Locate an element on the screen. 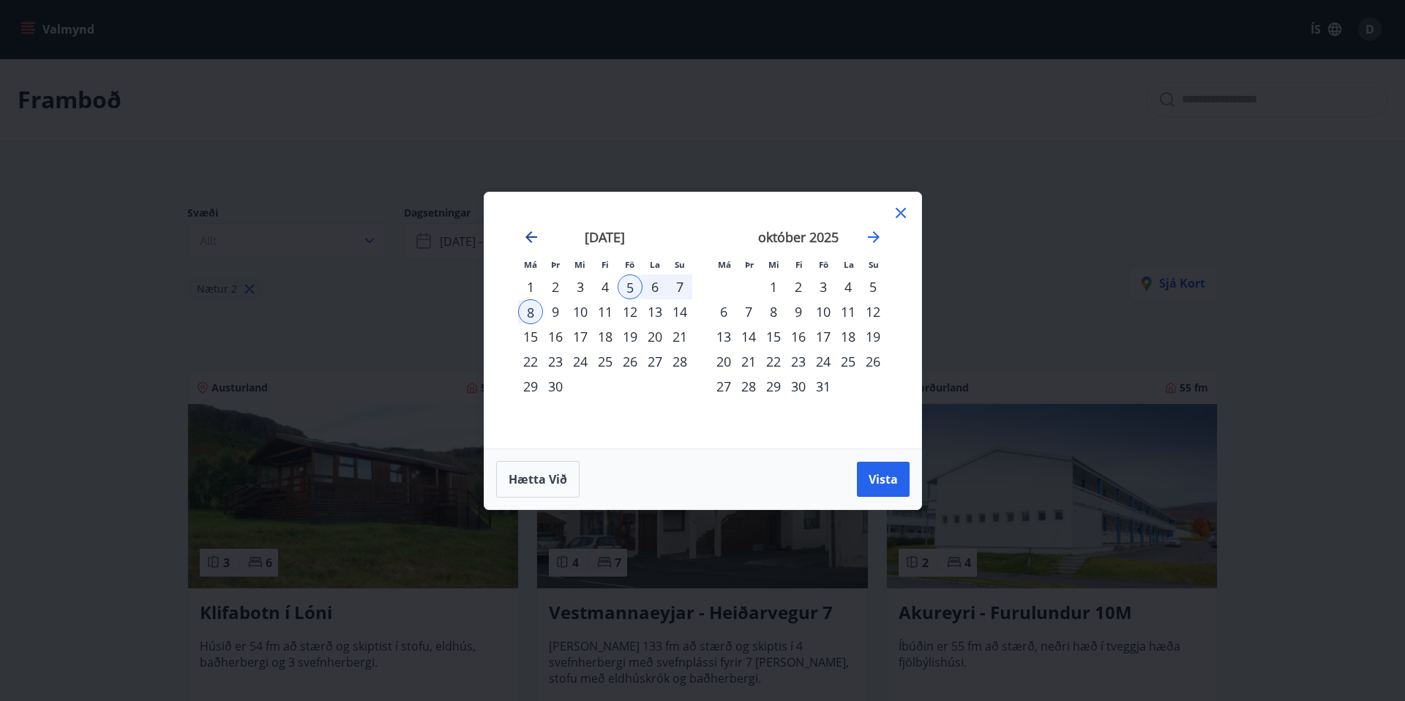 This screenshot has height=701, width=1405. td: Selected. sunnudagur, 7. september 2025 is located at coordinates (680, 287).